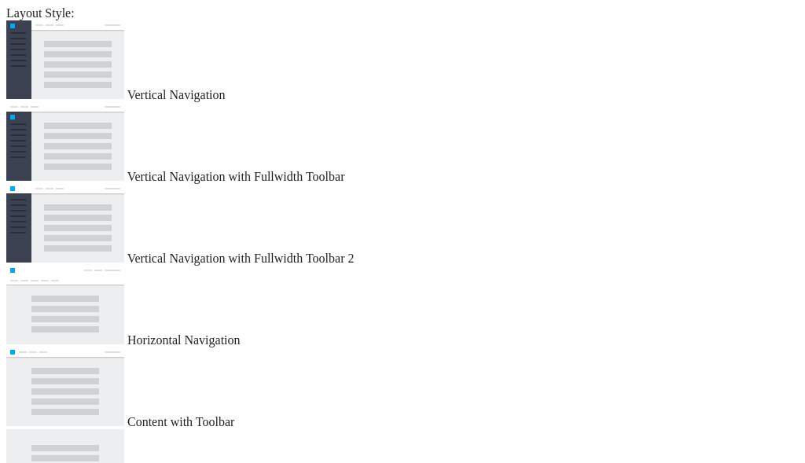 Image resolution: width=805 pixels, height=463 pixels. Describe the element at coordinates (402, 388) in the screenshot. I see `md-radio-button: Content with Toolbar` at that location.